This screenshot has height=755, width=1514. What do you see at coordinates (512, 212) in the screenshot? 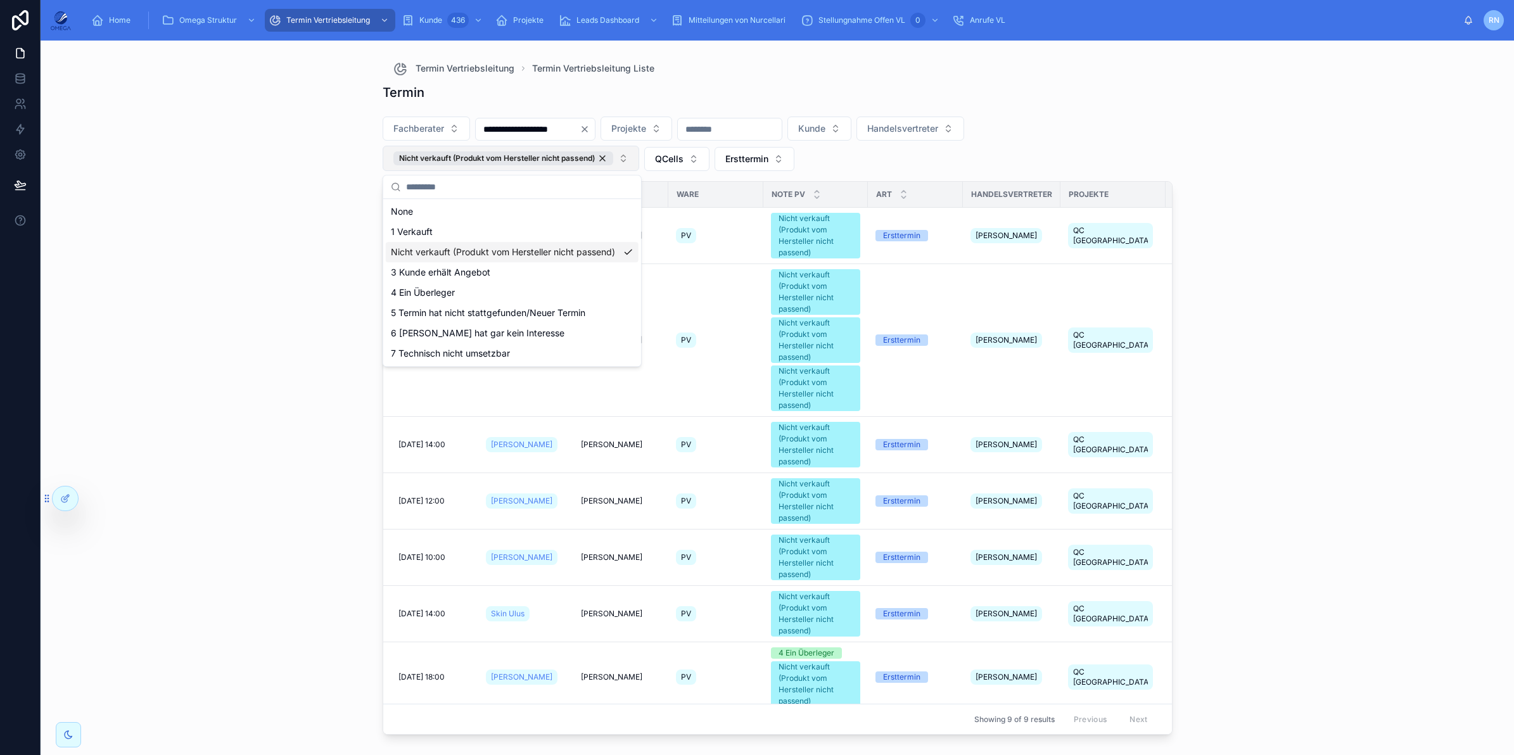
I see `div: None` at bounding box center [512, 212].